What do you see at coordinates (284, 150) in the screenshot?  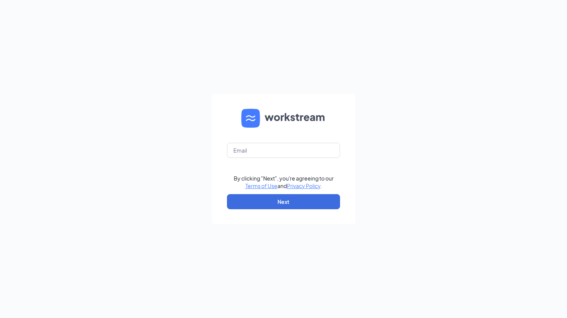 I see `input: Email` at bounding box center [284, 150].